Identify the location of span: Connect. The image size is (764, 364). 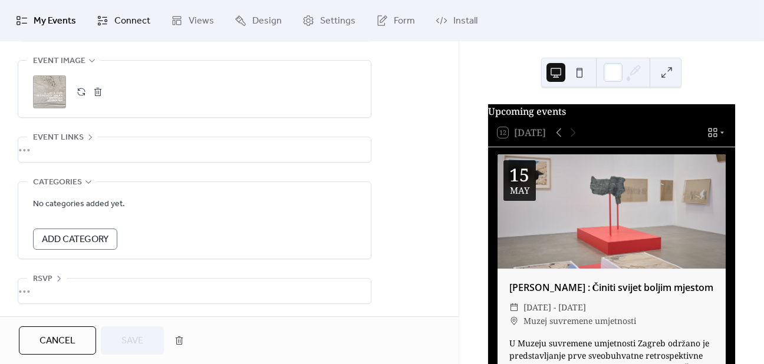
(132, 21).